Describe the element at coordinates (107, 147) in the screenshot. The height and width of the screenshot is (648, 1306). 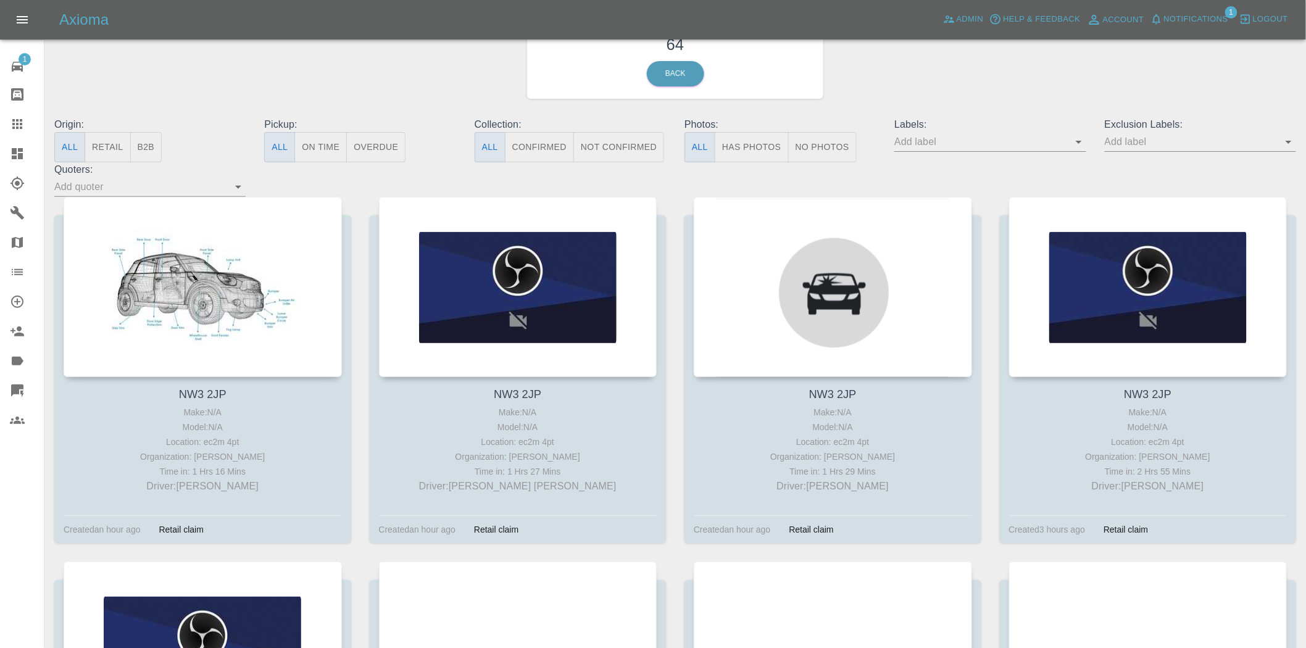
I see `button: Retail` at that location.